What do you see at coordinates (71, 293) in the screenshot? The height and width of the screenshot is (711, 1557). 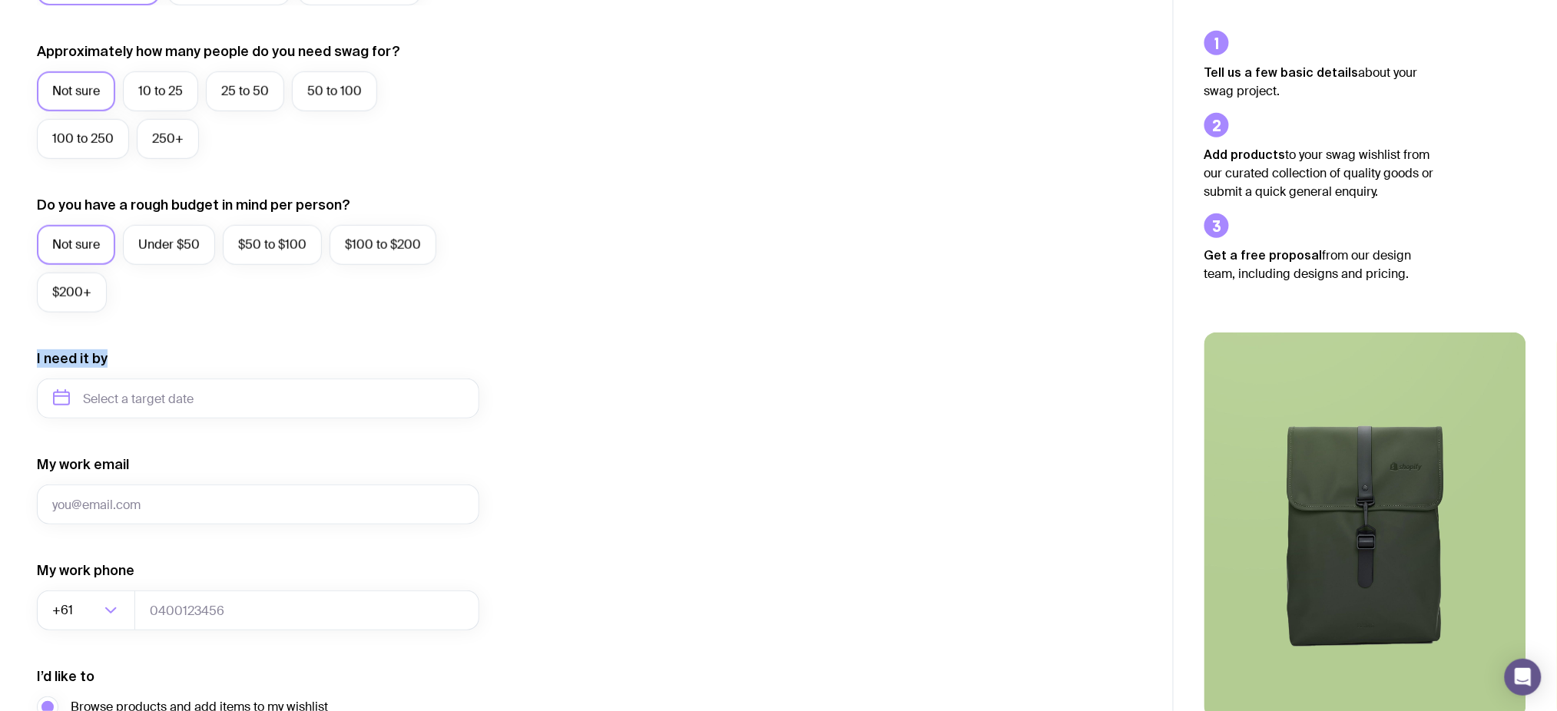 I see `label: $200+` at bounding box center [71, 293].